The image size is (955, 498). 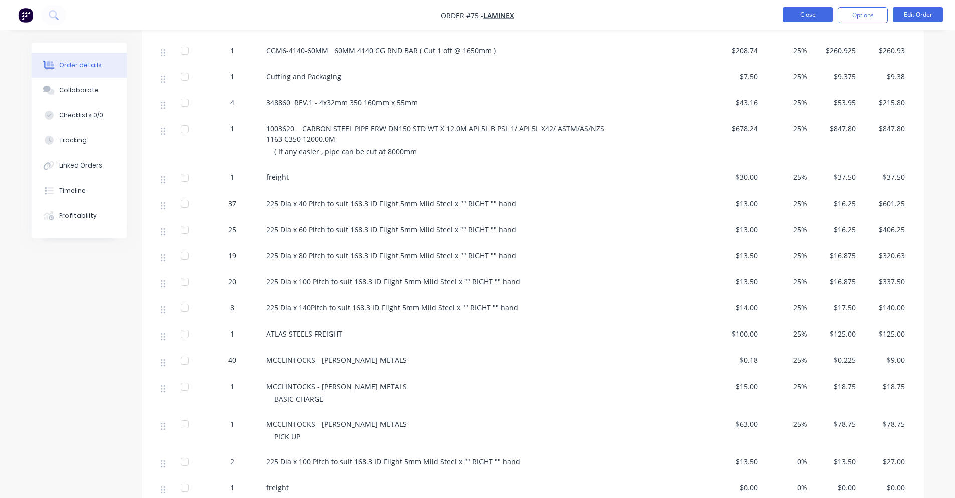 What do you see at coordinates (232, 102) in the screenshot?
I see `span: 4` at bounding box center [232, 102].